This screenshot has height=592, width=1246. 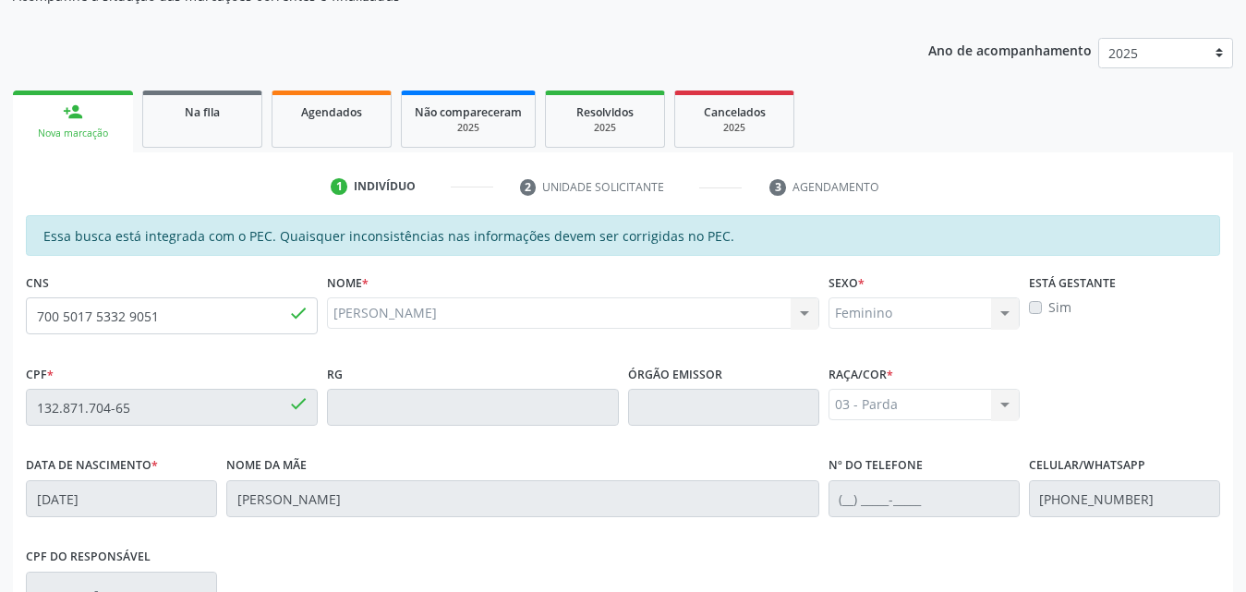 What do you see at coordinates (1087, 466) in the screenshot?
I see `label: Celular/WhatsApp` at bounding box center [1087, 466].